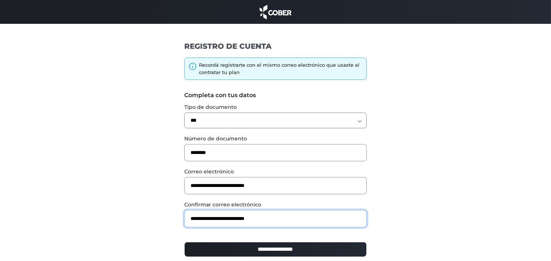 The height and width of the screenshot is (261, 551). Describe the element at coordinates (275, 46) in the screenshot. I see `h1: REGISTRO DE CUENTA` at that location.